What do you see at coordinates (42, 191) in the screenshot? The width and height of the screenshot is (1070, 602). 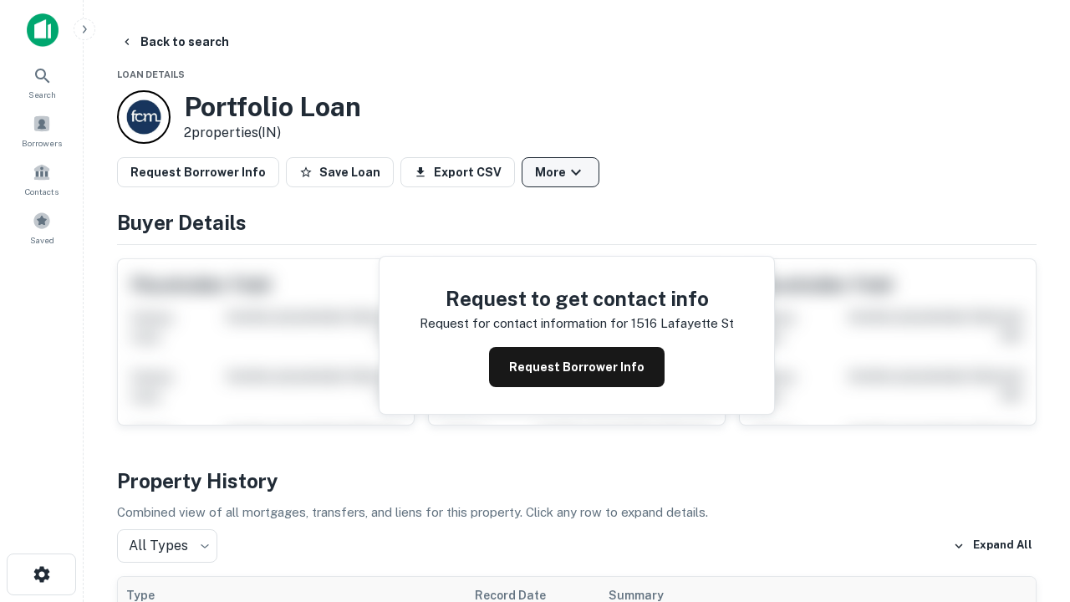 I see `span: Contacts` at bounding box center [42, 191].